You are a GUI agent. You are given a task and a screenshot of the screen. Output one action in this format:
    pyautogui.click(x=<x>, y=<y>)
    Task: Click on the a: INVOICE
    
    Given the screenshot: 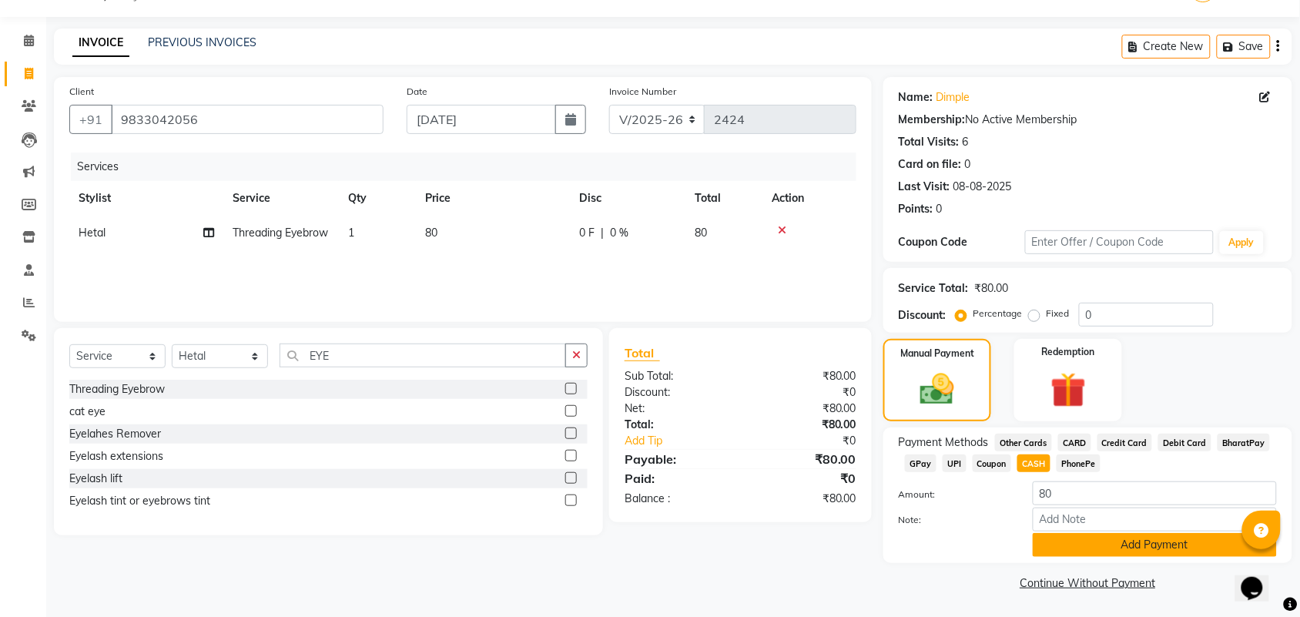 What is the action you would take?
    pyautogui.click(x=101, y=43)
    